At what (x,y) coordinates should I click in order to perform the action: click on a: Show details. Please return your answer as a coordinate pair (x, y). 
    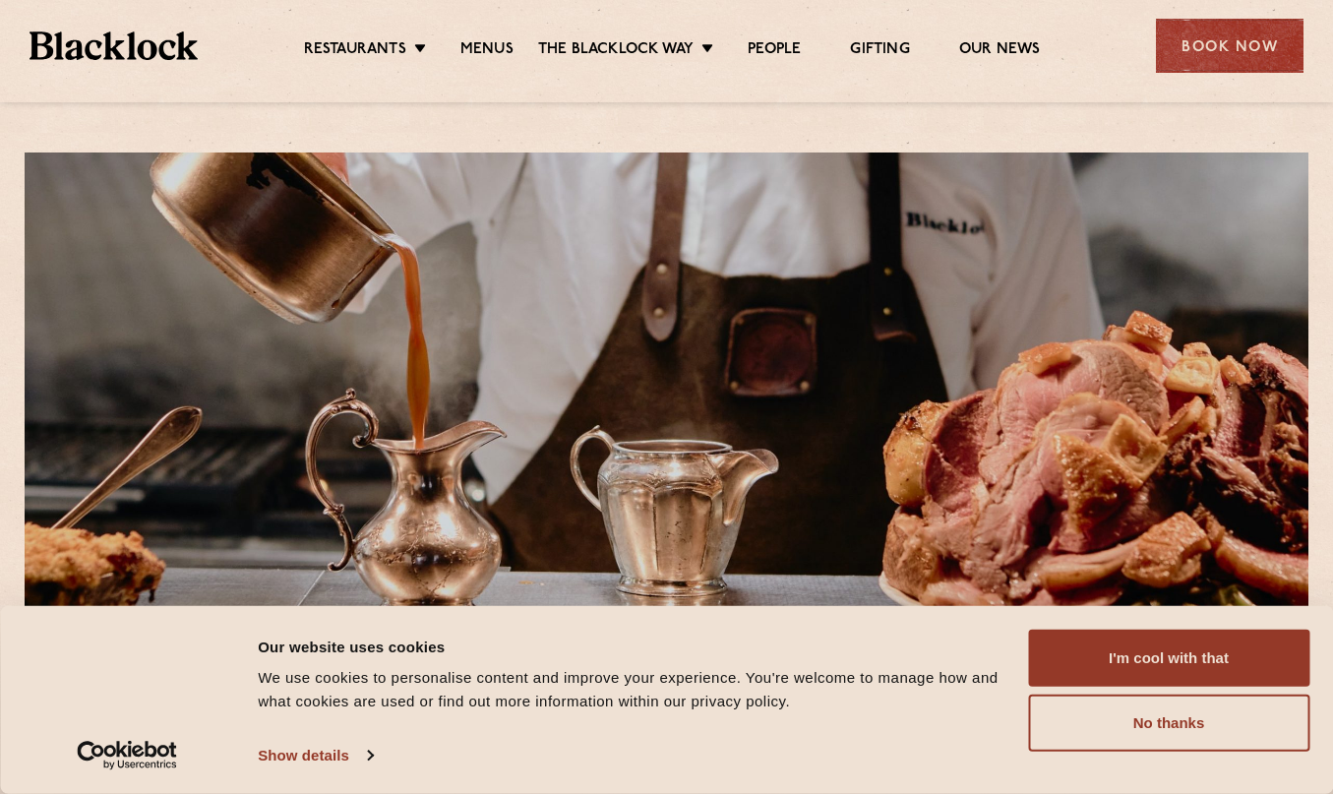
    Looking at the image, I should click on (315, 755).